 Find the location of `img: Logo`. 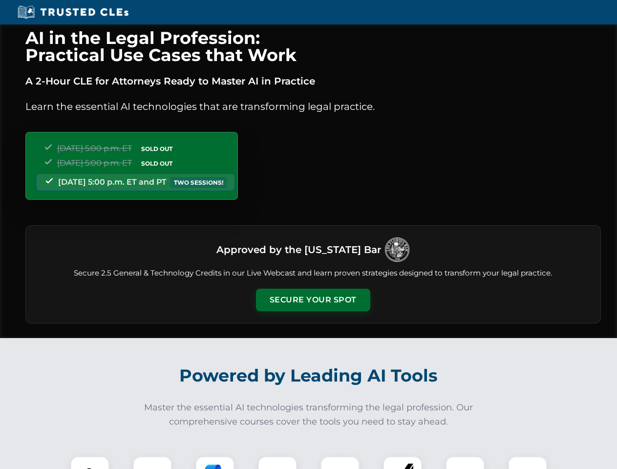

img: Logo is located at coordinates (397, 250).